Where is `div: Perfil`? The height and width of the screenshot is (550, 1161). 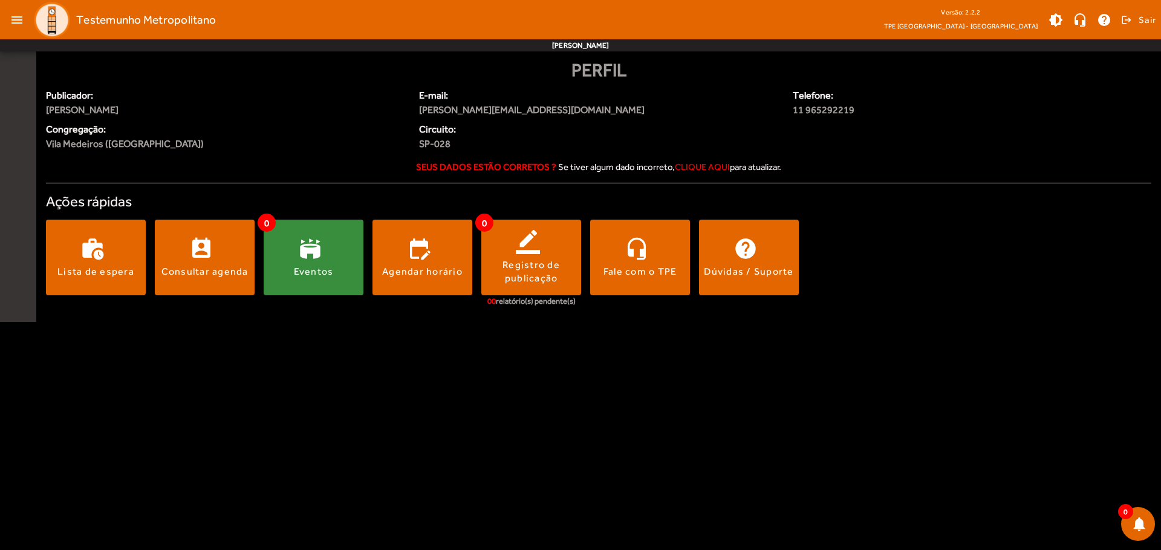 div: Perfil is located at coordinates (599, 70).